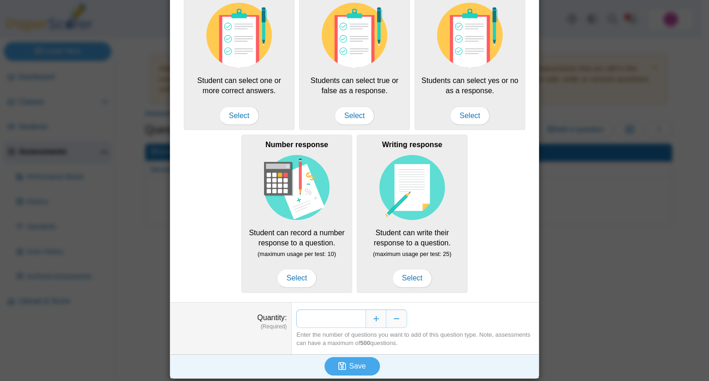 This screenshot has width=709, height=381. Describe the element at coordinates (396, 319) in the screenshot. I see `button: Decrease` at that location.